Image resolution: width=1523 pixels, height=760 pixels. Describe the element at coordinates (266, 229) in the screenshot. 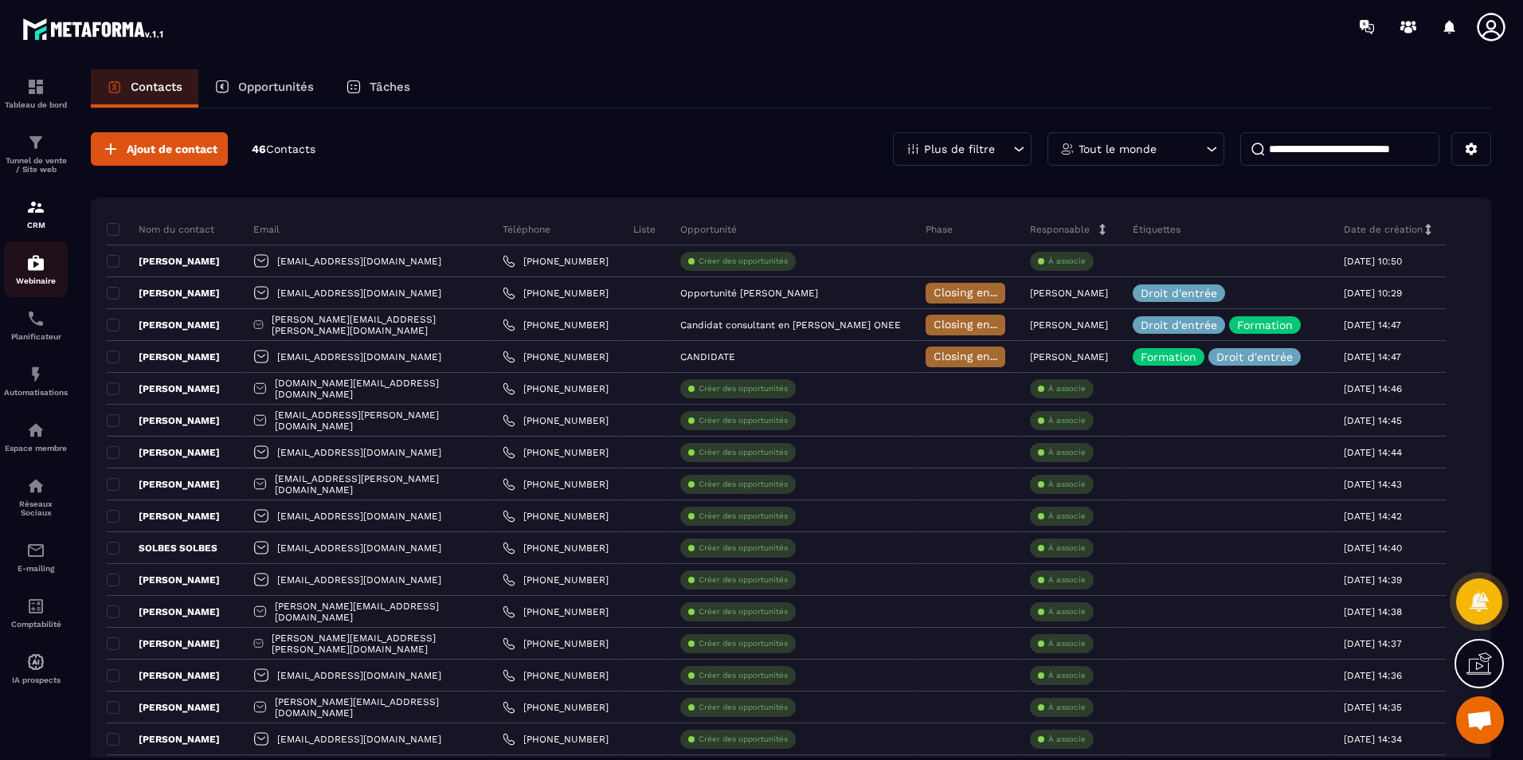

I see `p: Email` at that location.